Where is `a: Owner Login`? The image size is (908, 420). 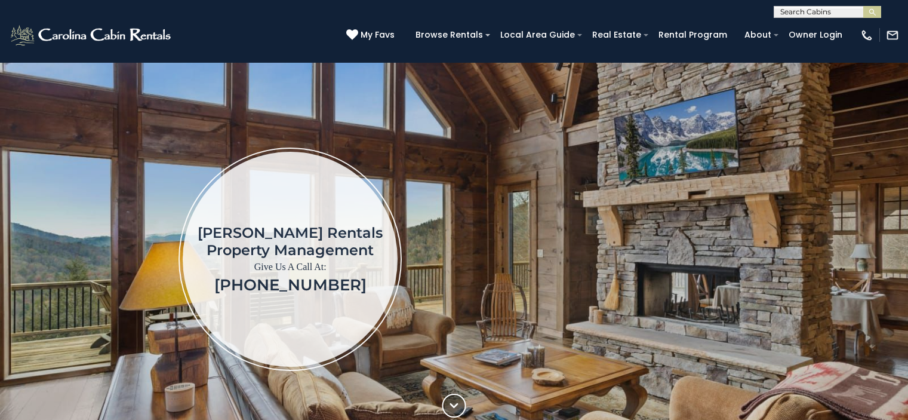 a: Owner Login is located at coordinates (816, 35).